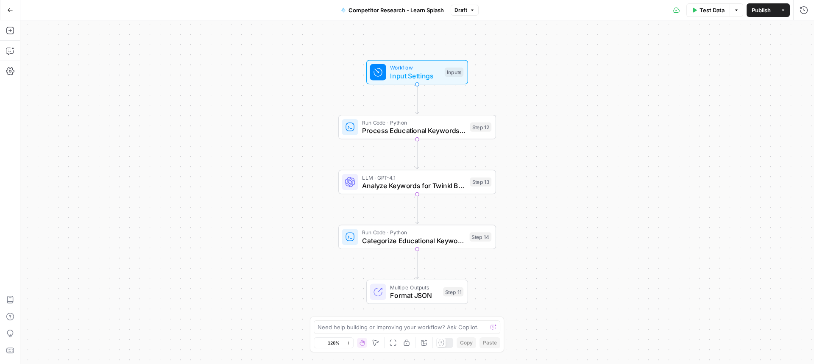 Image resolution: width=814 pixels, height=364 pixels. What do you see at coordinates (17, 25) in the screenshot?
I see `img: website_grey.svg` at bounding box center [17, 25].